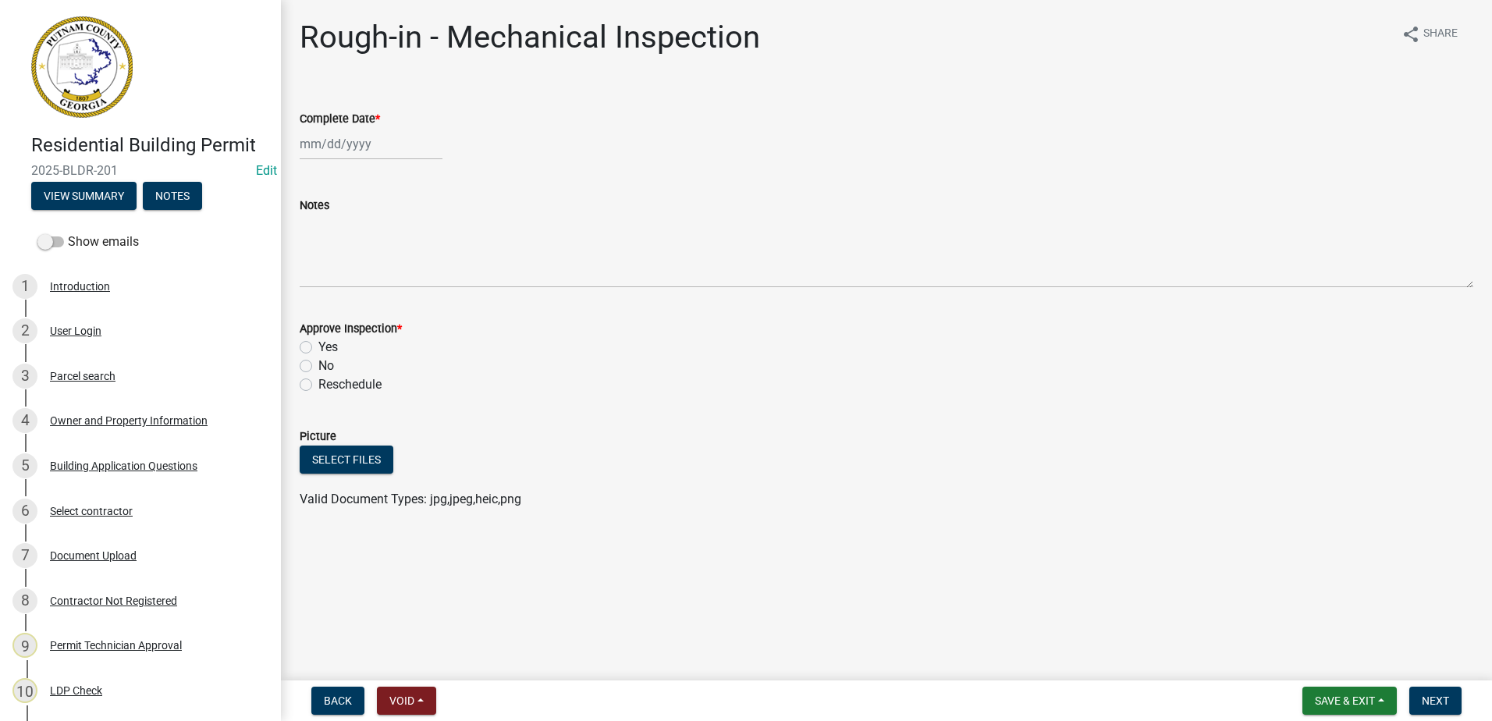 Image resolution: width=1492 pixels, height=721 pixels. Describe the element at coordinates (318, 437) in the screenshot. I see `label: Picture` at that location.